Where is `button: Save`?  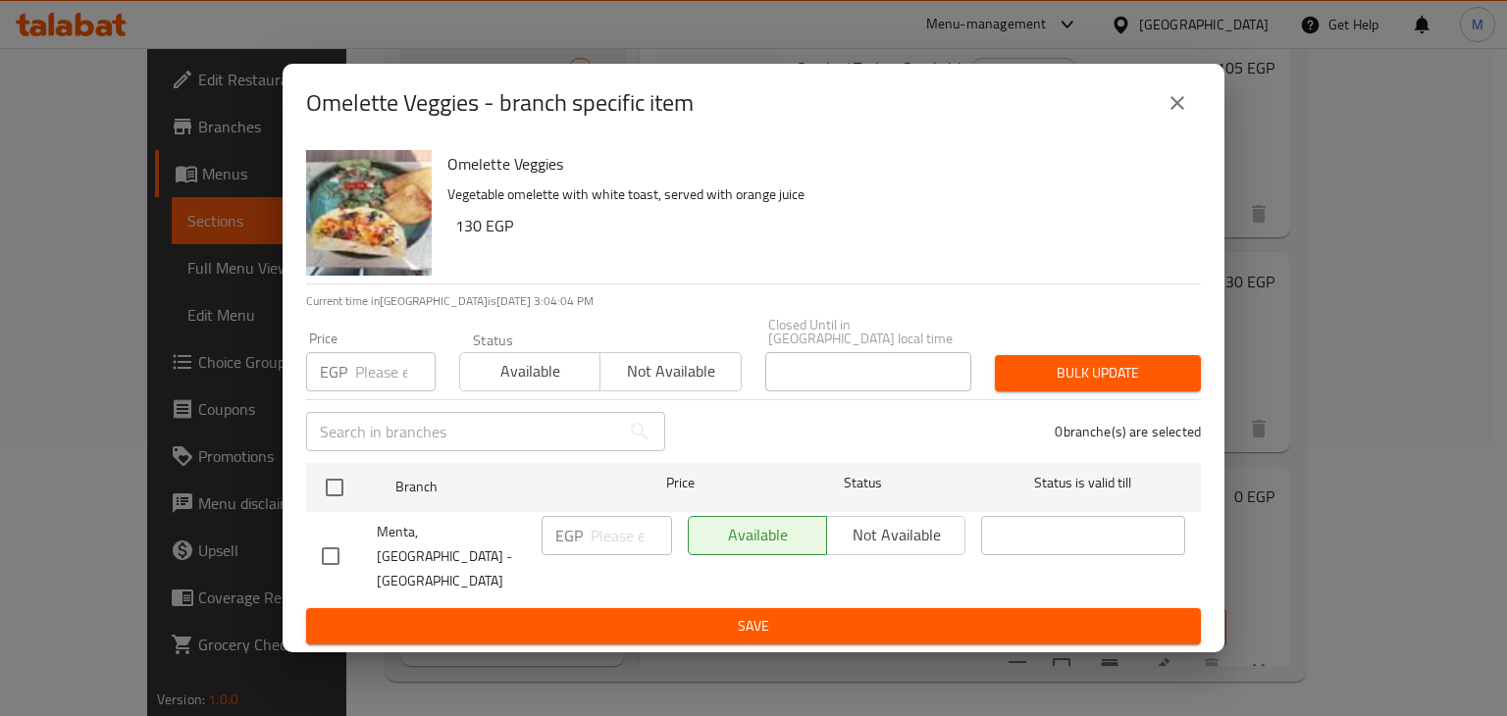 button: Save is located at coordinates (754, 626).